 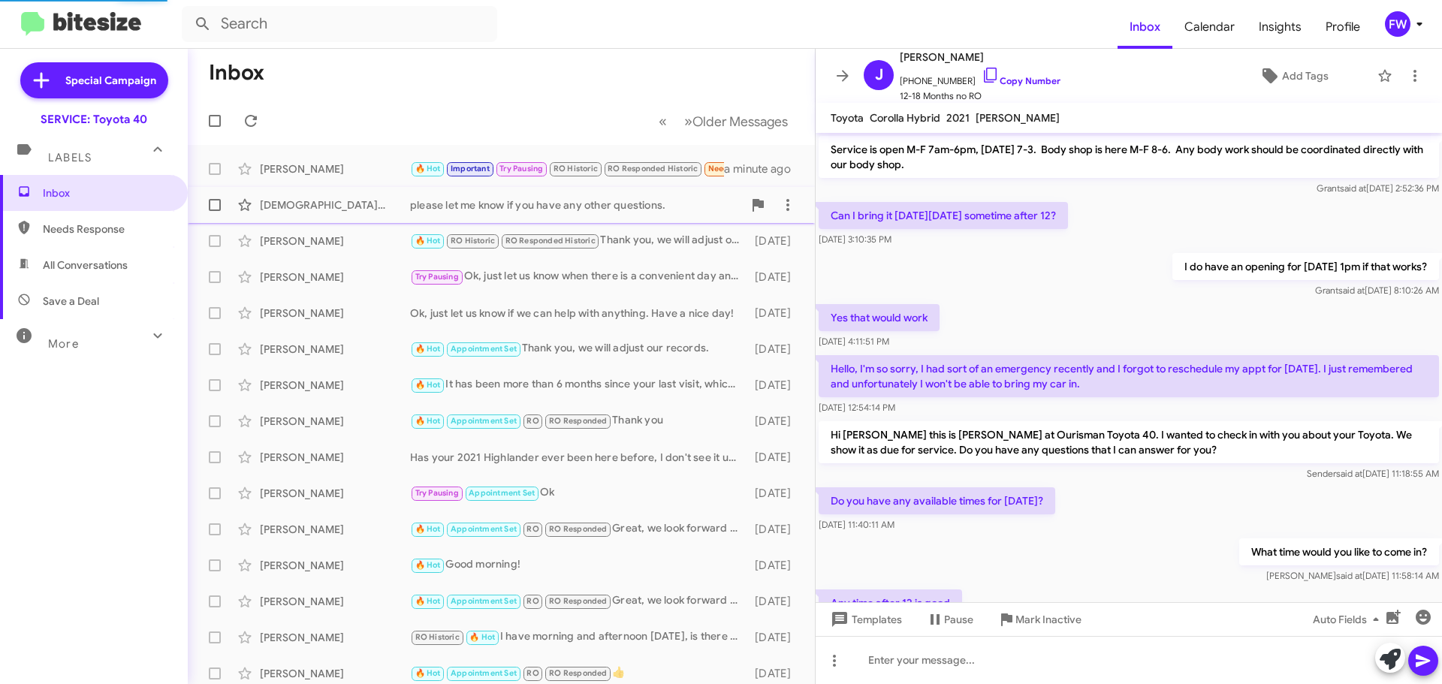 What do you see at coordinates (576, 205) in the screenshot?
I see `div: please let me know if you have any other questions.` at bounding box center [576, 205].